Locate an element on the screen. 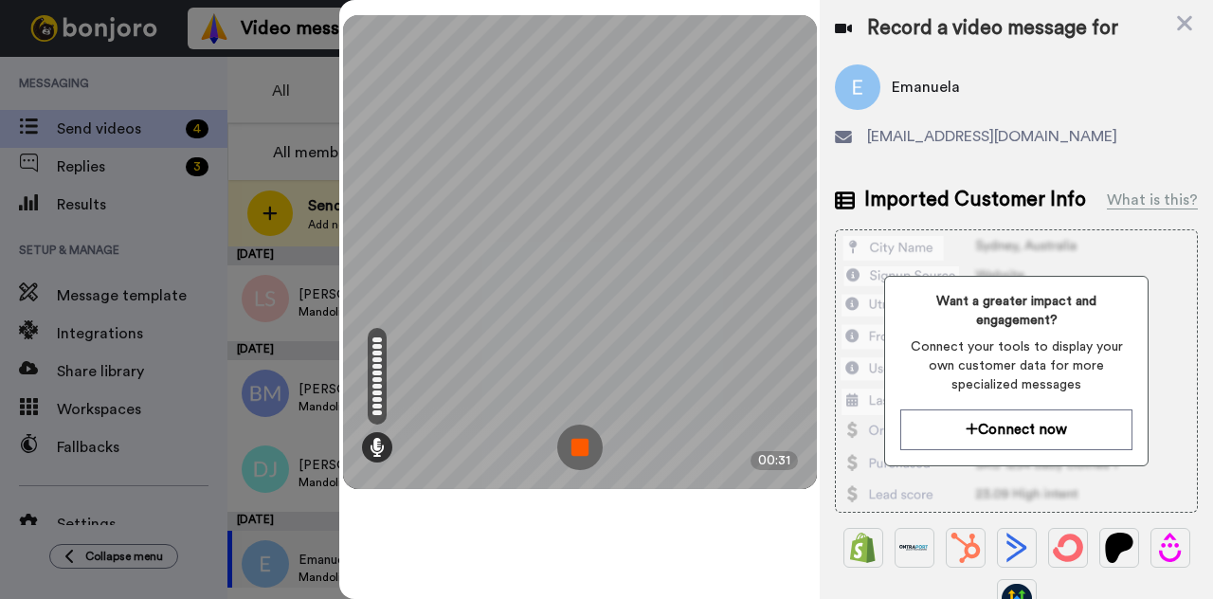  img: Drip is located at coordinates (1171, 548).